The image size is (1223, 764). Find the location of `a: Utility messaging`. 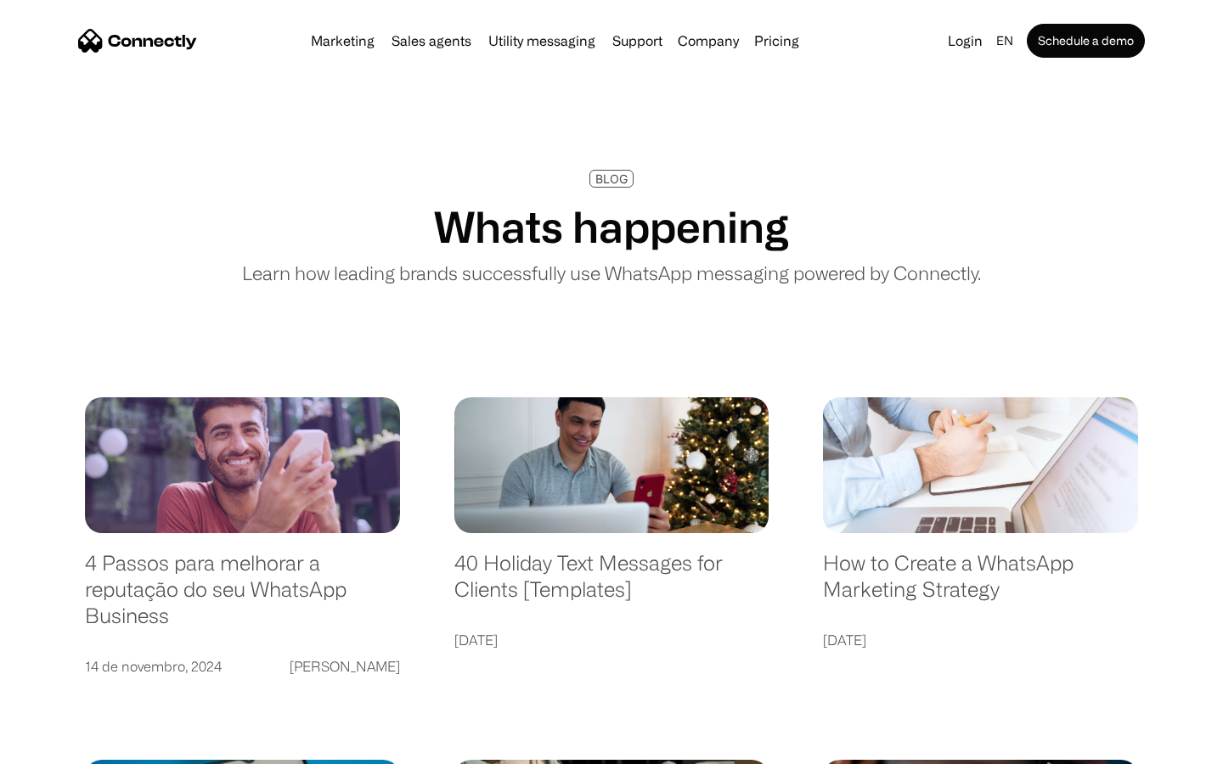

a: Utility messaging is located at coordinates (542, 41).